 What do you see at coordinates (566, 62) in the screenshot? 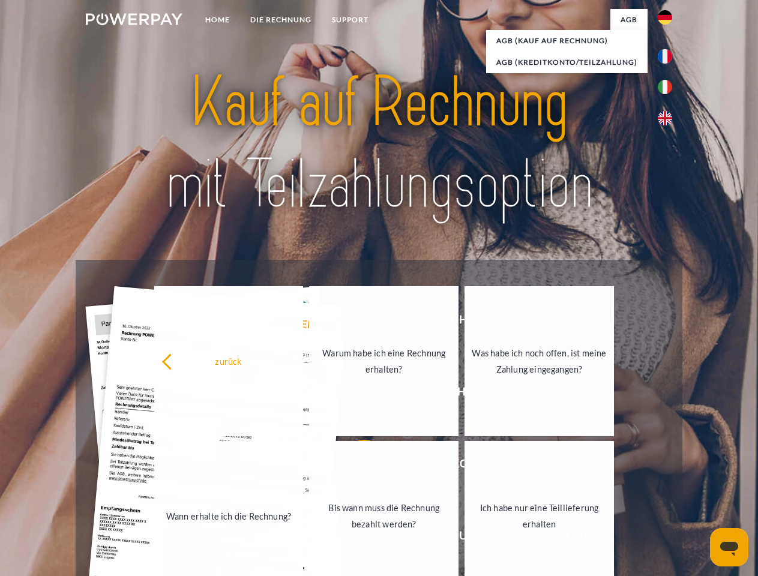
I see `a: AGB (Kreditkonto/Teilzahlung)` at bounding box center [566, 62].